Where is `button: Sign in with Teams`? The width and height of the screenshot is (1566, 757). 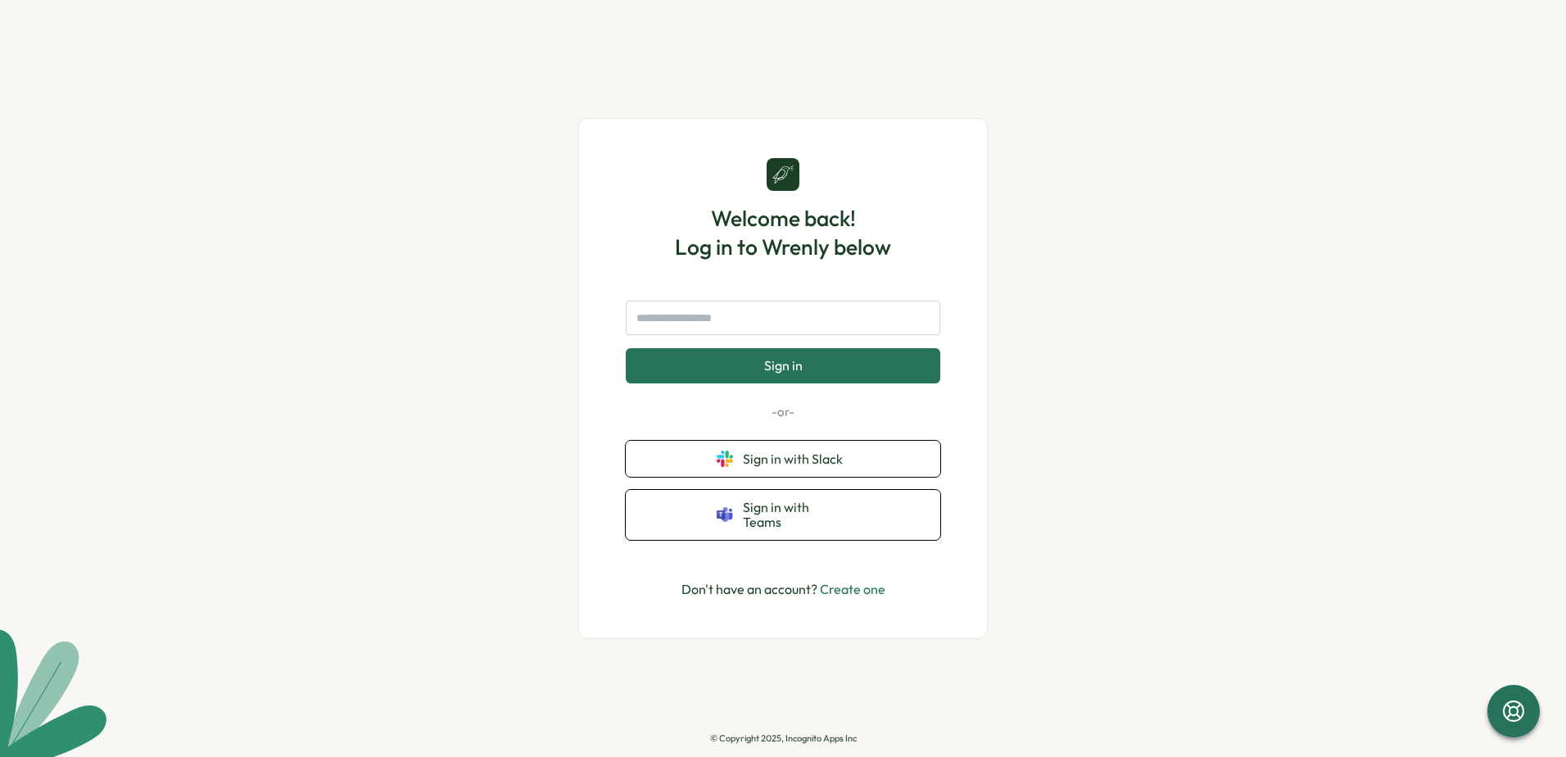
button: Sign in with Teams is located at coordinates (783, 514).